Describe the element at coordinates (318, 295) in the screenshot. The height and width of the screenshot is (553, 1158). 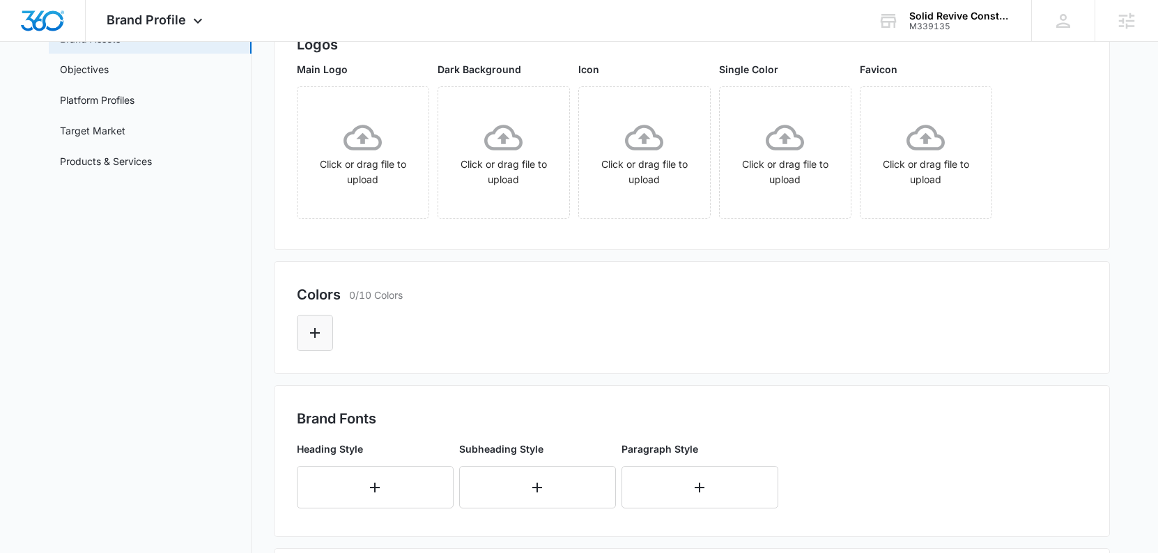
I see `h2: Colors` at that location.